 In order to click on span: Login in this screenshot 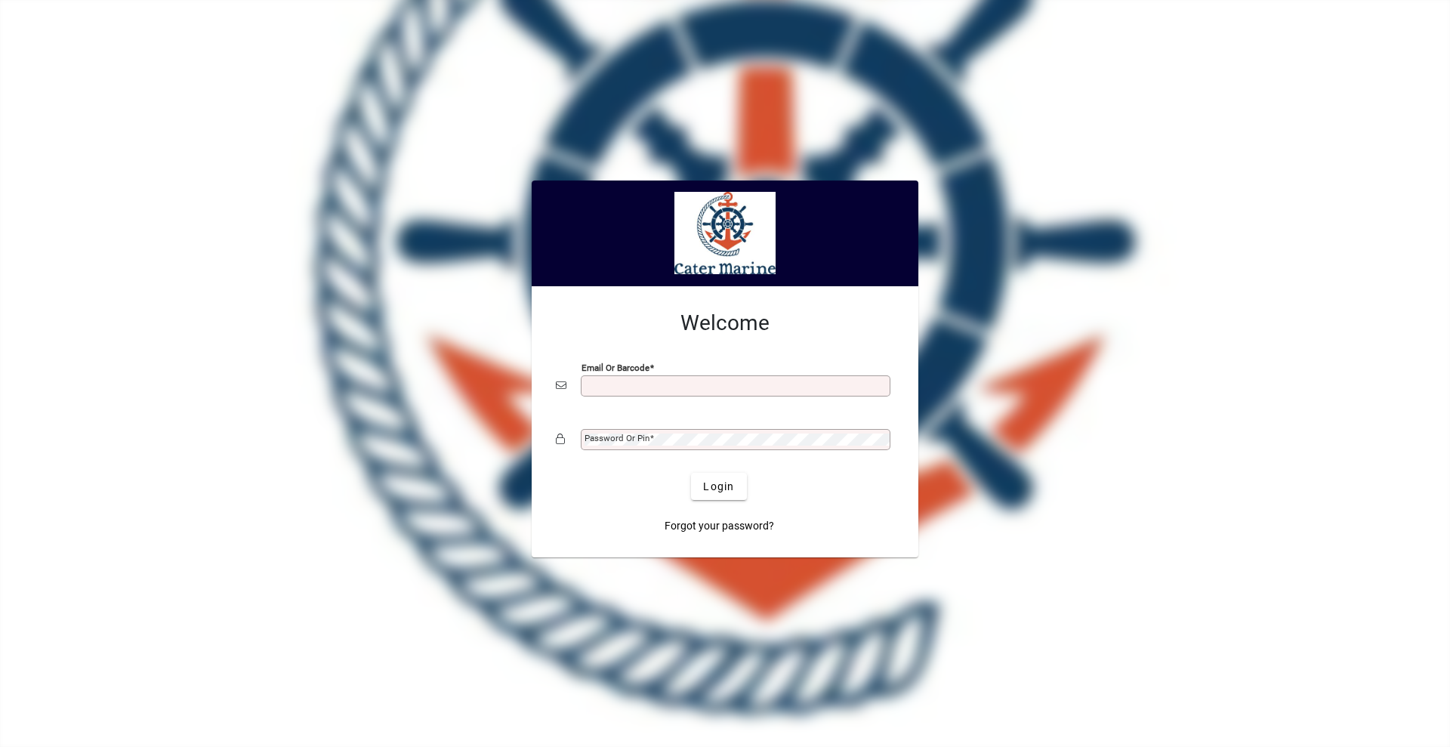, I will do `click(718, 486)`.